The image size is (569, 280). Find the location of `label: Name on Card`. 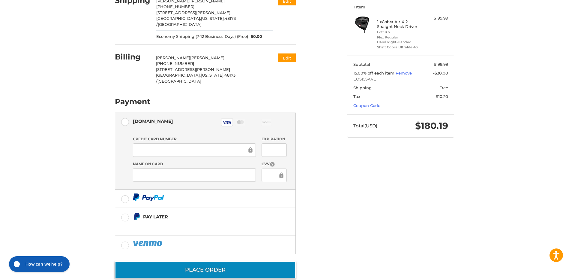

label: Name on Card is located at coordinates (195, 164).